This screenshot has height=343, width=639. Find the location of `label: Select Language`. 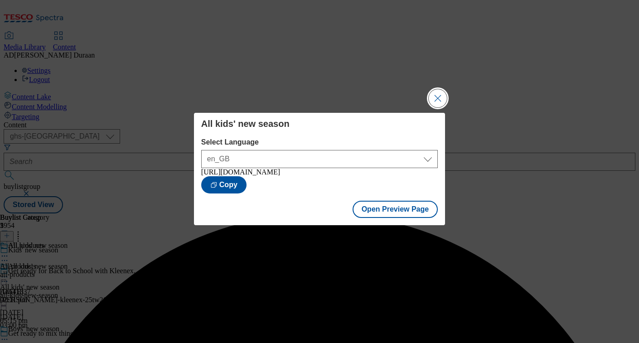

label: Select Language is located at coordinates (320, 142).